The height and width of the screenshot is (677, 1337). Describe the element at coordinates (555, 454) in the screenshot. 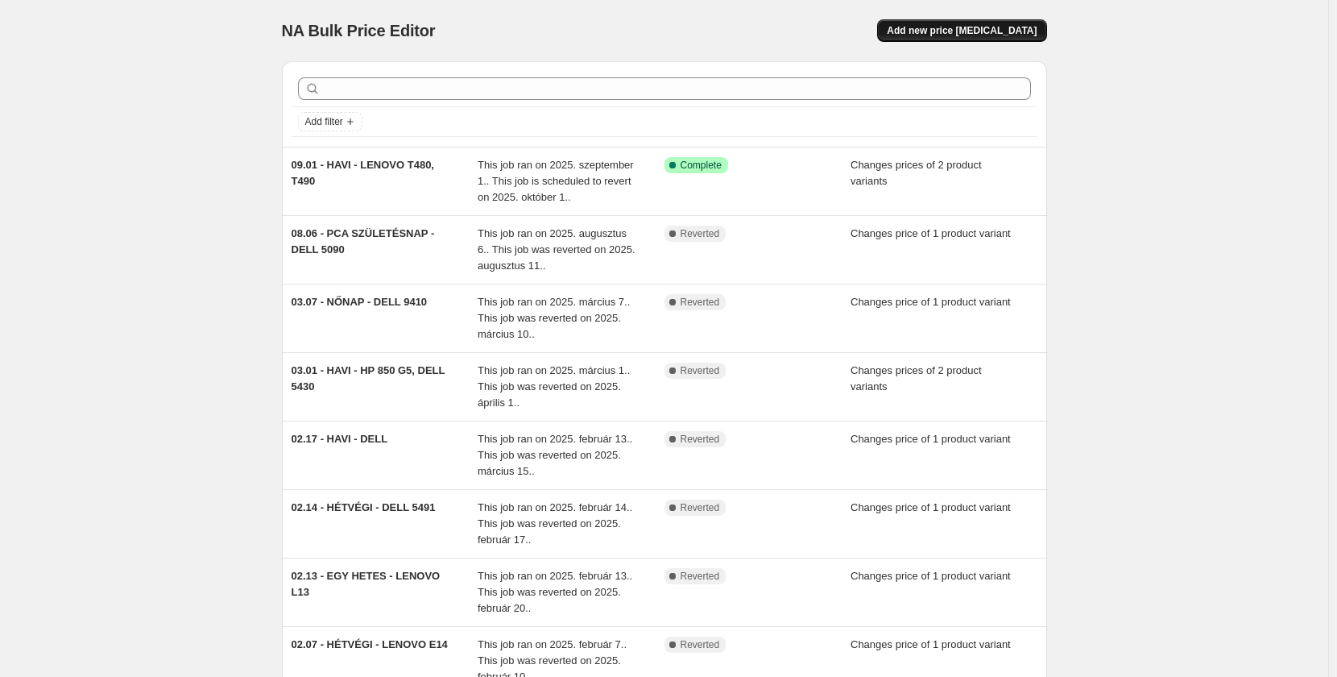

I see `span: This job ran on 2025. február 13.. This job was reverted on 2025. március 15..` at that location.